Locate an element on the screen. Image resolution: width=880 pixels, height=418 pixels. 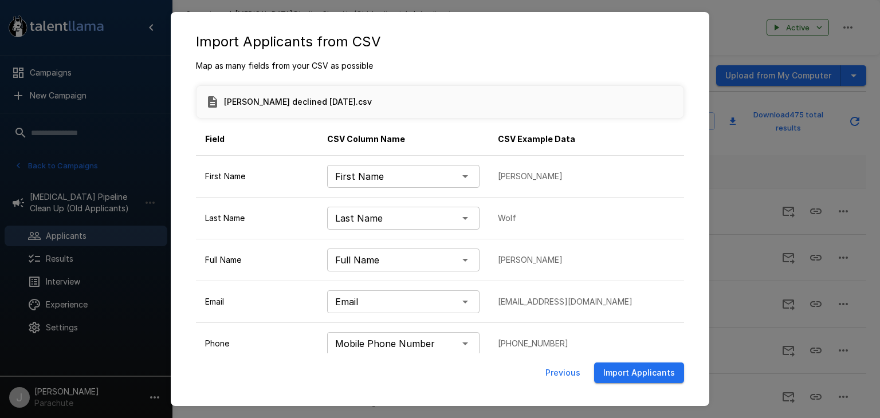
p: Wolf is located at coordinates (586, 218).